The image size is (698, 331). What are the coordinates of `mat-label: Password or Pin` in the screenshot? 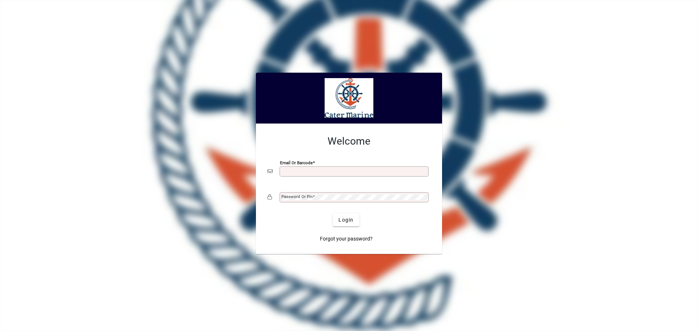 It's located at (297, 197).